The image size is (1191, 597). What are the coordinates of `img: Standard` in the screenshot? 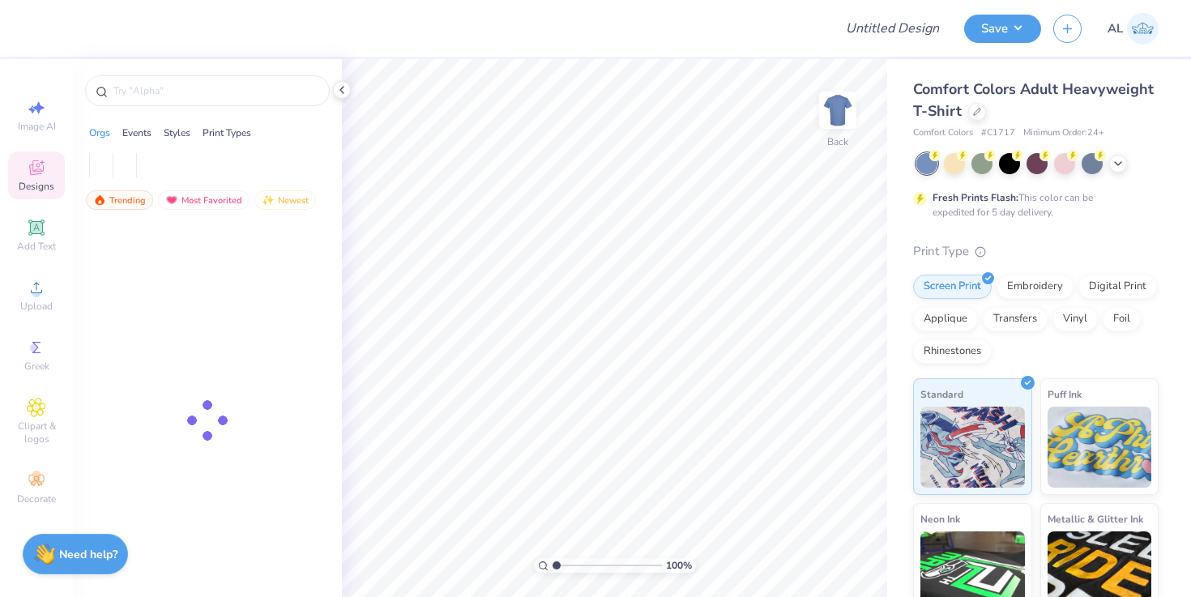 It's located at (972, 447).